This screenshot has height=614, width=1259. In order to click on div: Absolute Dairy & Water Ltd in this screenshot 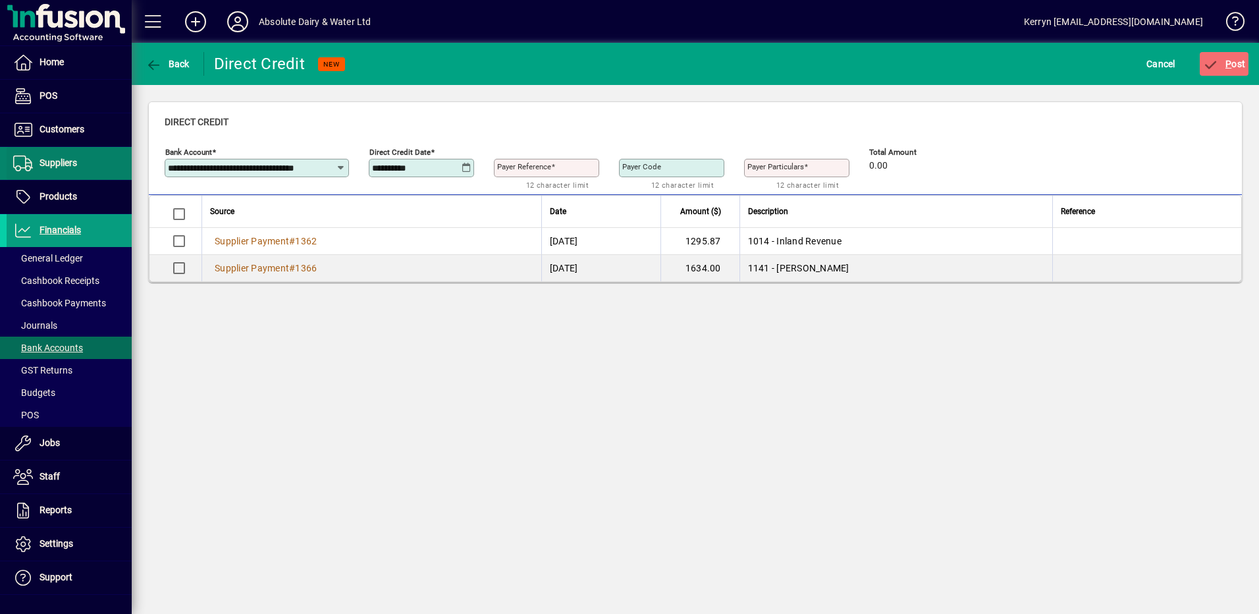, I will do `click(315, 22)`.